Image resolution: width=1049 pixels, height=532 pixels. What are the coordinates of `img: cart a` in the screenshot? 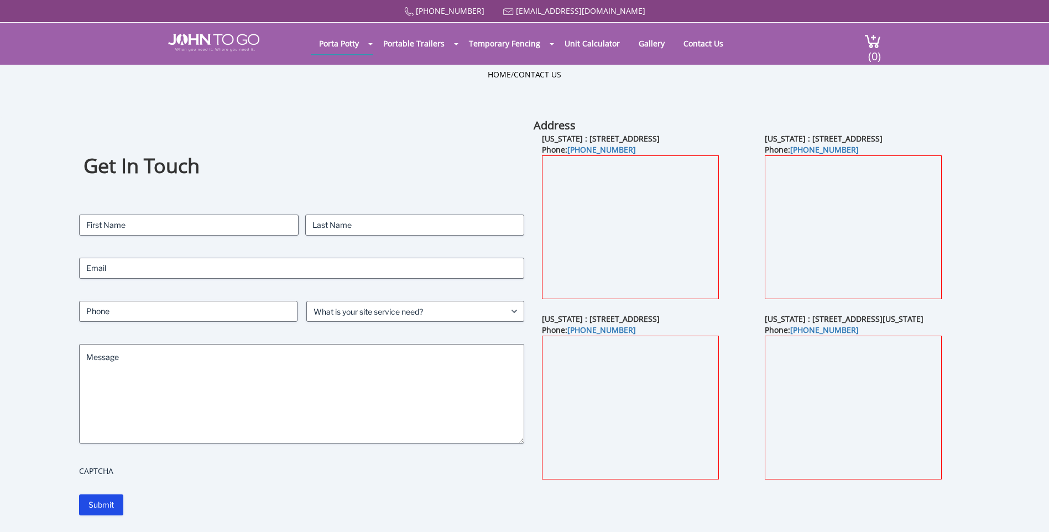 It's located at (872, 41).